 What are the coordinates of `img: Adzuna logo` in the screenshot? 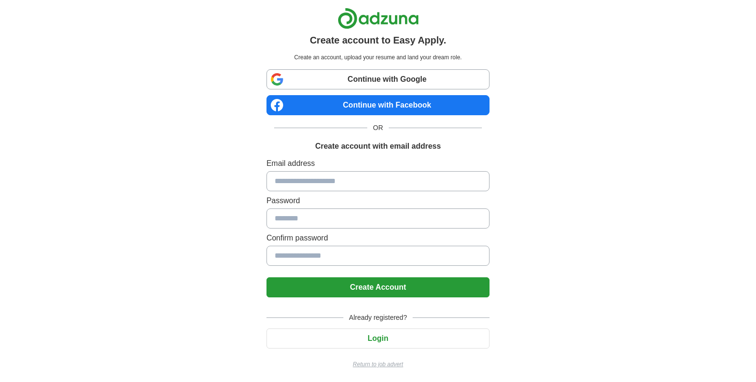 It's located at (378, 18).